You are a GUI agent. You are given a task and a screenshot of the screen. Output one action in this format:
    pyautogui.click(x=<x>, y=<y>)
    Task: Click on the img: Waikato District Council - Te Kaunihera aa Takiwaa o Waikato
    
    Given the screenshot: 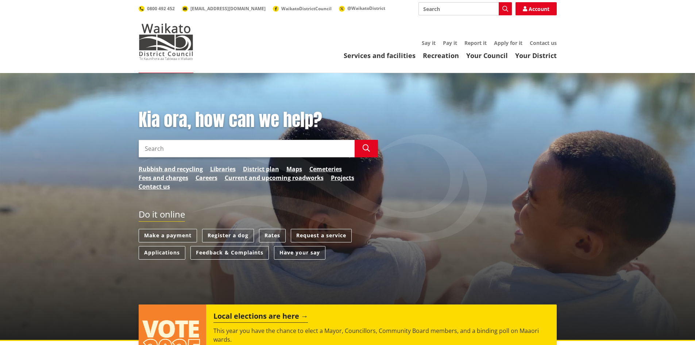 What is the action you would take?
    pyautogui.click(x=166, y=42)
    